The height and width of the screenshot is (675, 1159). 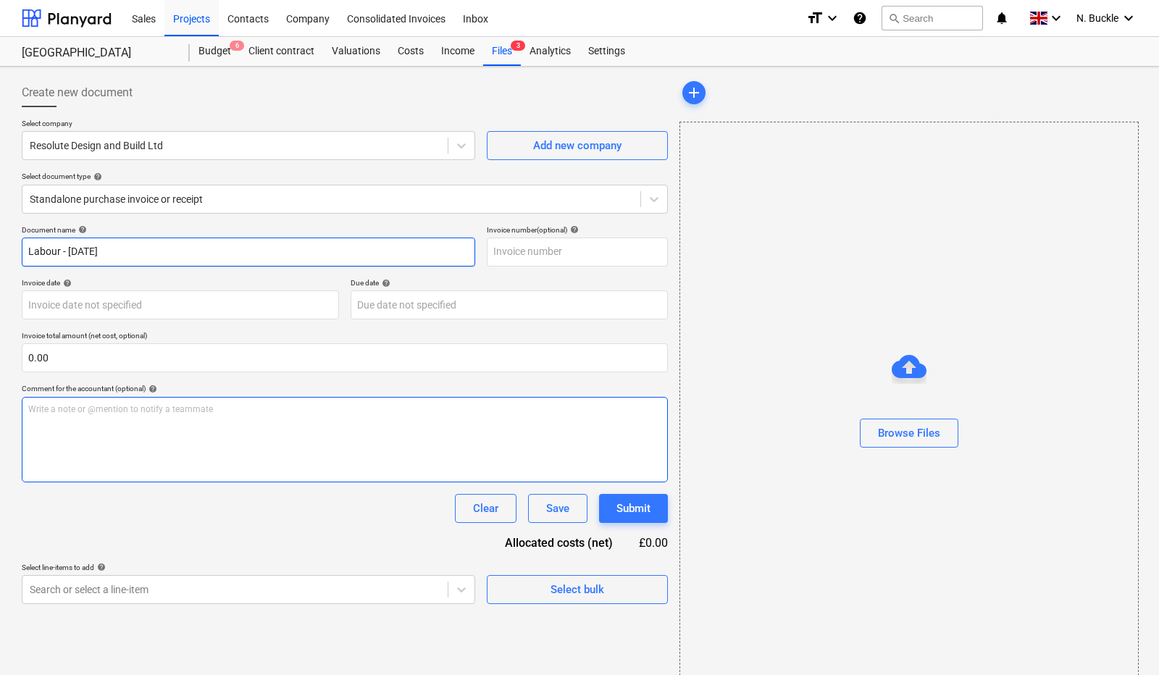 I want to click on p: Select company, so click(x=249, y=125).